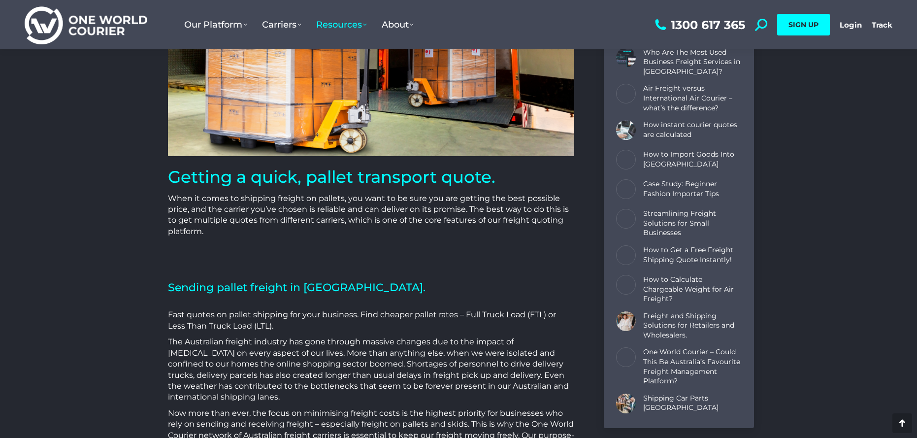  Describe the element at coordinates (692, 254) in the screenshot. I see `a: How to Get a Free Freight Shipping Quote Instantly!` at that location.